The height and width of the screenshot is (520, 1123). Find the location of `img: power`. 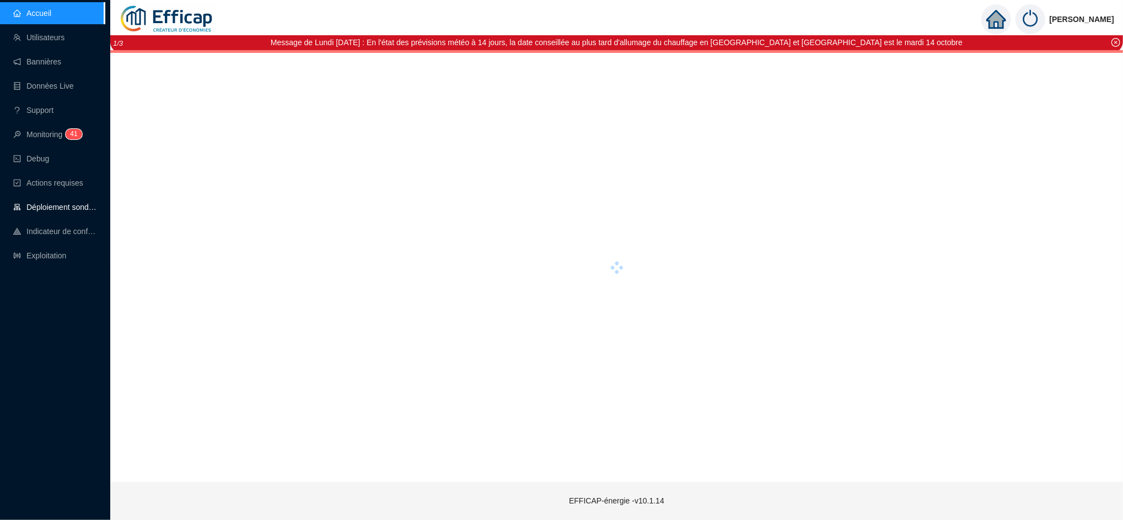

img: power is located at coordinates (1030, 19).